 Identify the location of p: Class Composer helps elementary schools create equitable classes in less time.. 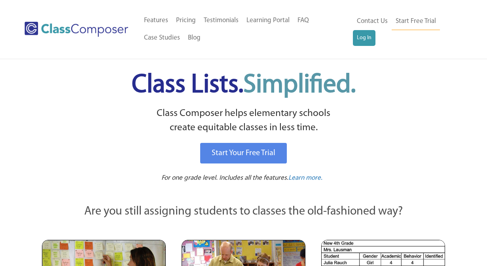
(244, 121).